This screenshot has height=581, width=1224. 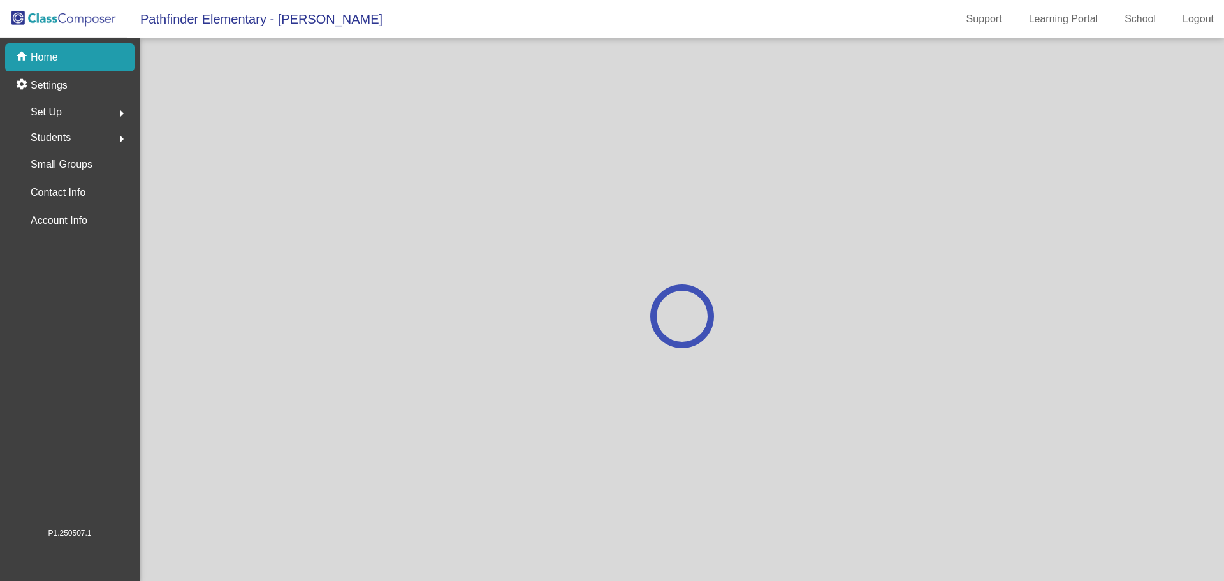 What do you see at coordinates (23, 57) in the screenshot?
I see `mat-icon: home` at bounding box center [23, 57].